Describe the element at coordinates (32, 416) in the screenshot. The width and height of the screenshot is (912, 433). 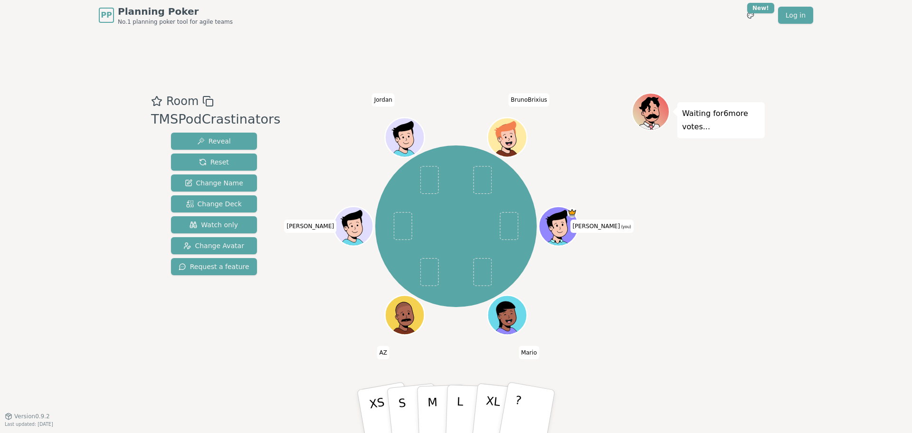
I see `span: Version 0.9.2` at that location.